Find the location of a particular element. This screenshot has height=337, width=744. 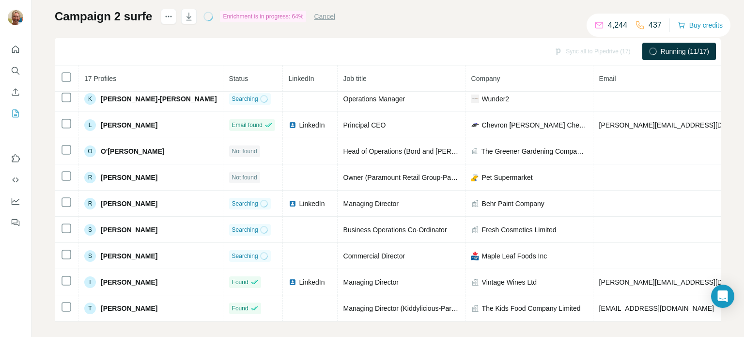

button: Cancel is located at coordinates (325, 16).